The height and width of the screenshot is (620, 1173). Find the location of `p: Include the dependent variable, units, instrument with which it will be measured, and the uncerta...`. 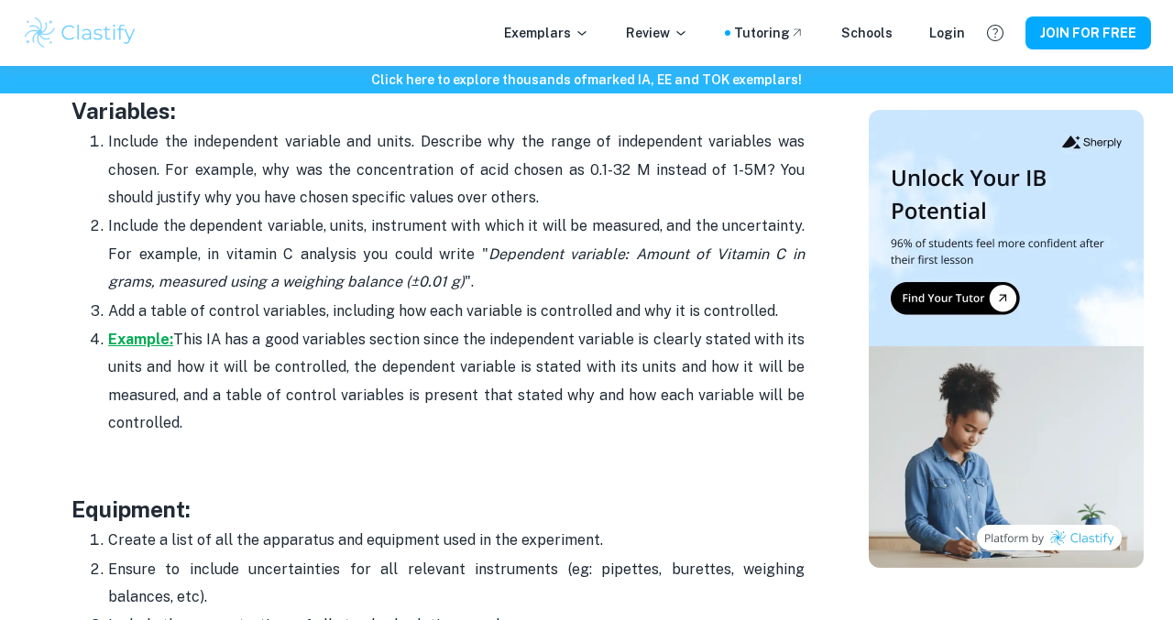

p: Include the dependent variable, units, instrument with which it will be measured, and the uncerta... is located at coordinates (456, 254).